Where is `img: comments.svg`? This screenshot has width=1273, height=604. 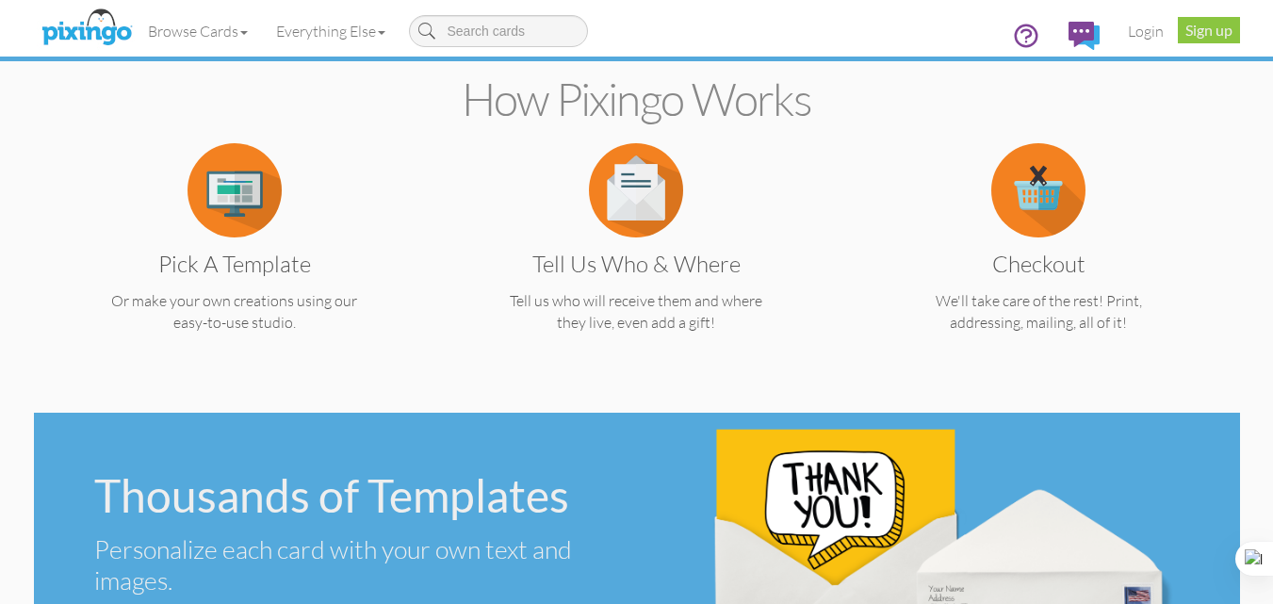
img: comments.svg is located at coordinates (1084, 36).